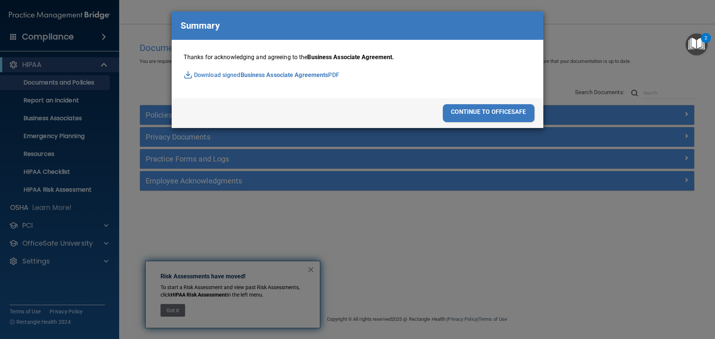  I want to click on p: Download signed PDF, so click(357, 75).